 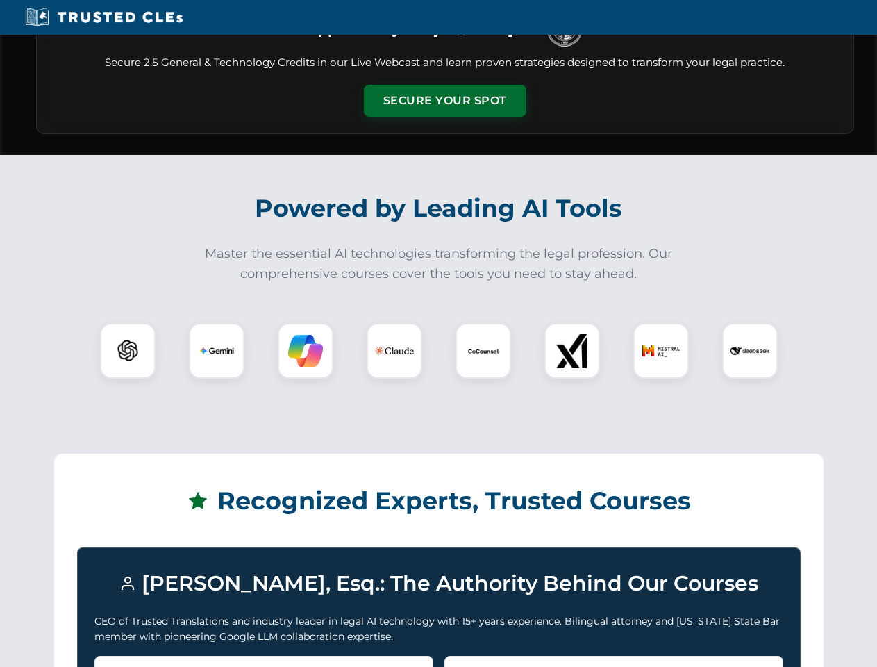 What do you see at coordinates (572, 351) in the screenshot?
I see `img: xAI Logo` at bounding box center [572, 351].